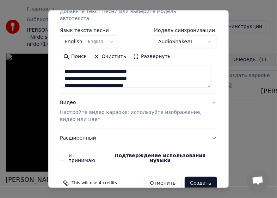 The image size is (277, 198). I want to click on button: ВидеоНастройте видео караоке: используйте изображение, видео или цвет, so click(138, 111).